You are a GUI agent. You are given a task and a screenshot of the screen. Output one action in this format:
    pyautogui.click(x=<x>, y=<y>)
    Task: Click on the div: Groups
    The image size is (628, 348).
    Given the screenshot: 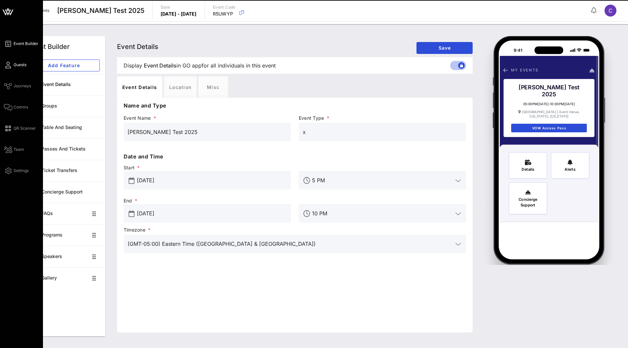 What is the action you would take?
    pyautogui.click(x=70, y=106)
    